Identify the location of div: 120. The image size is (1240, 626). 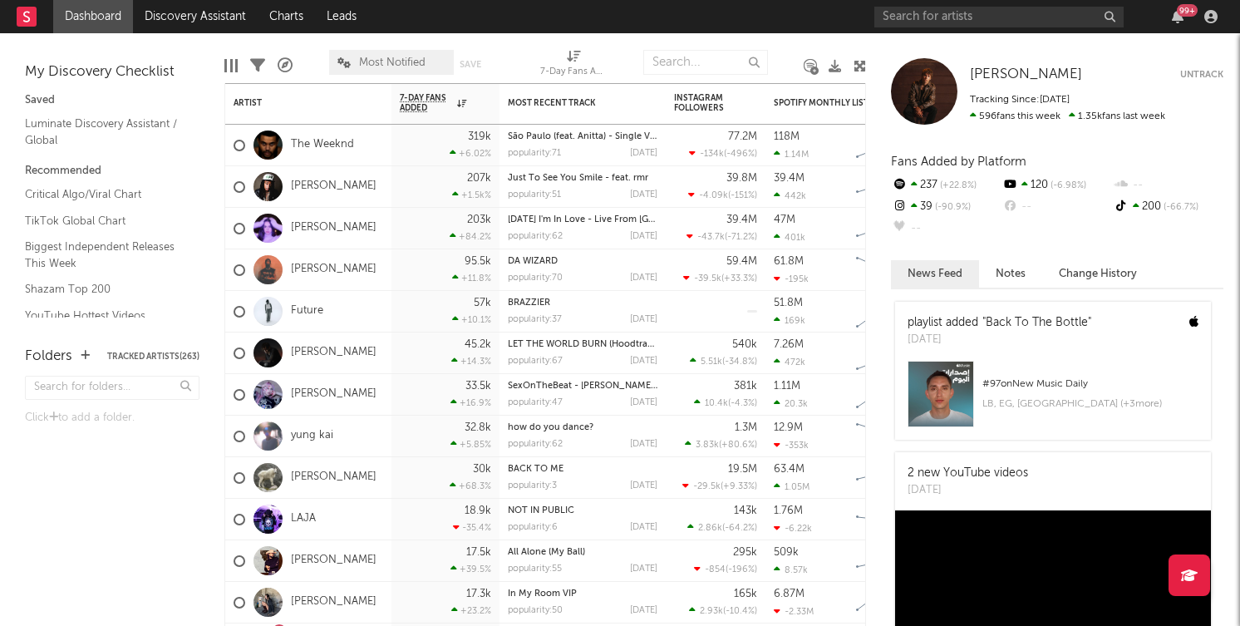
(1057, 185).